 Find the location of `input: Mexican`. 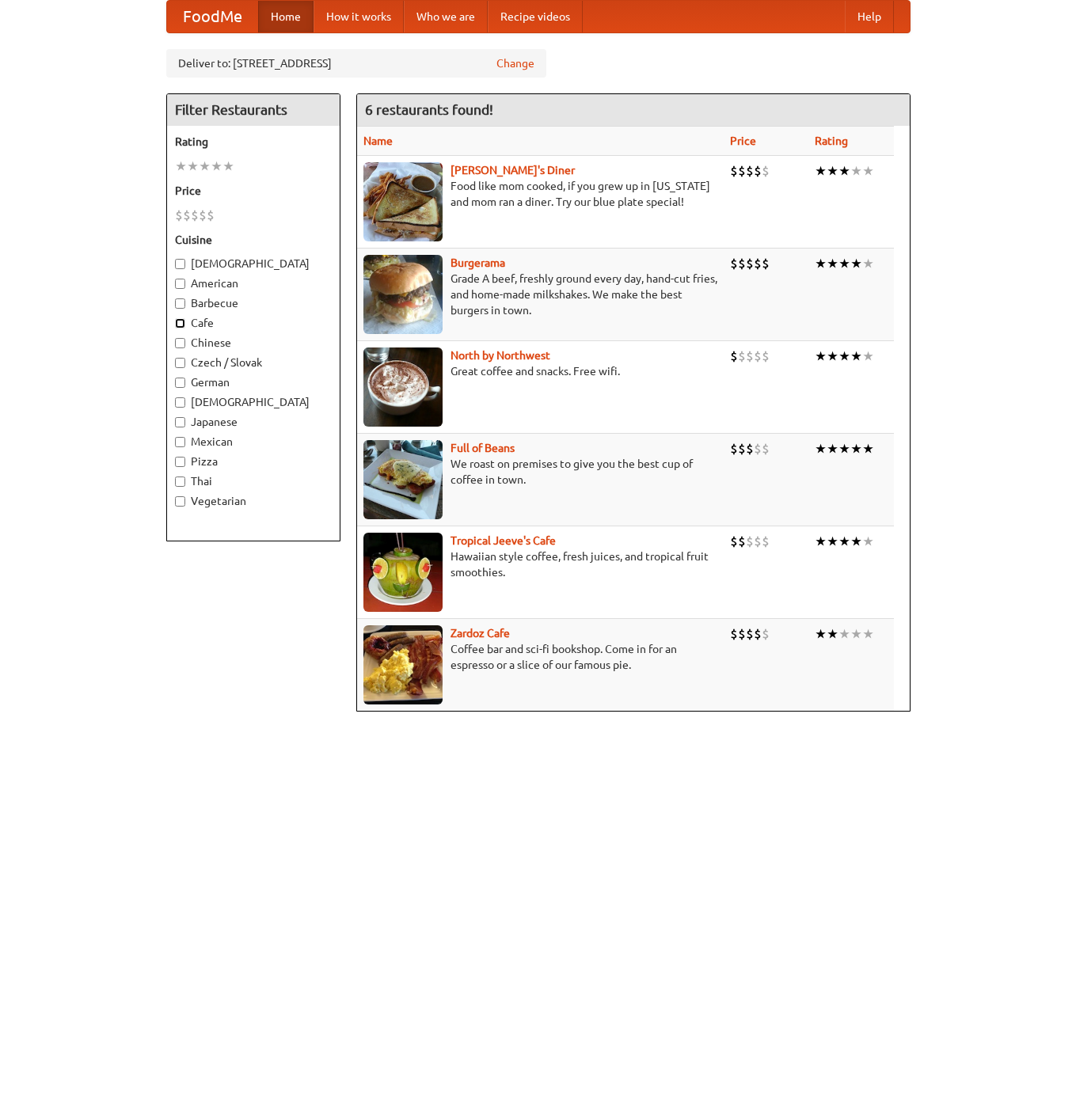

input: Mexican is located at coordinates (180, 442).